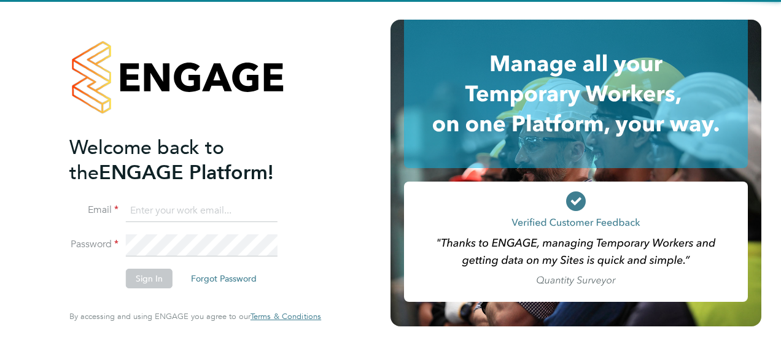  I want to click on button: Sign In, so click(149, 279).